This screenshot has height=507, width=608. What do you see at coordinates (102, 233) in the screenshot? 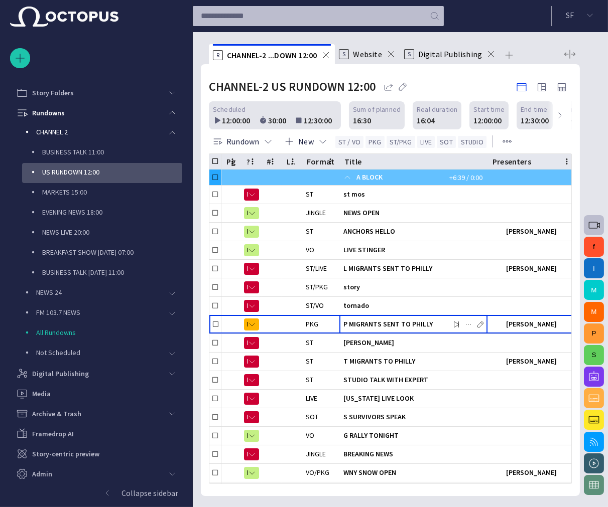
I see `div: NEWS LIVE 20:00` at bounding box center [102, 233].